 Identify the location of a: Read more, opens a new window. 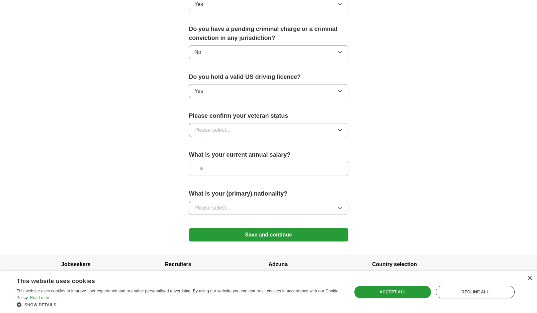
(40, 297).